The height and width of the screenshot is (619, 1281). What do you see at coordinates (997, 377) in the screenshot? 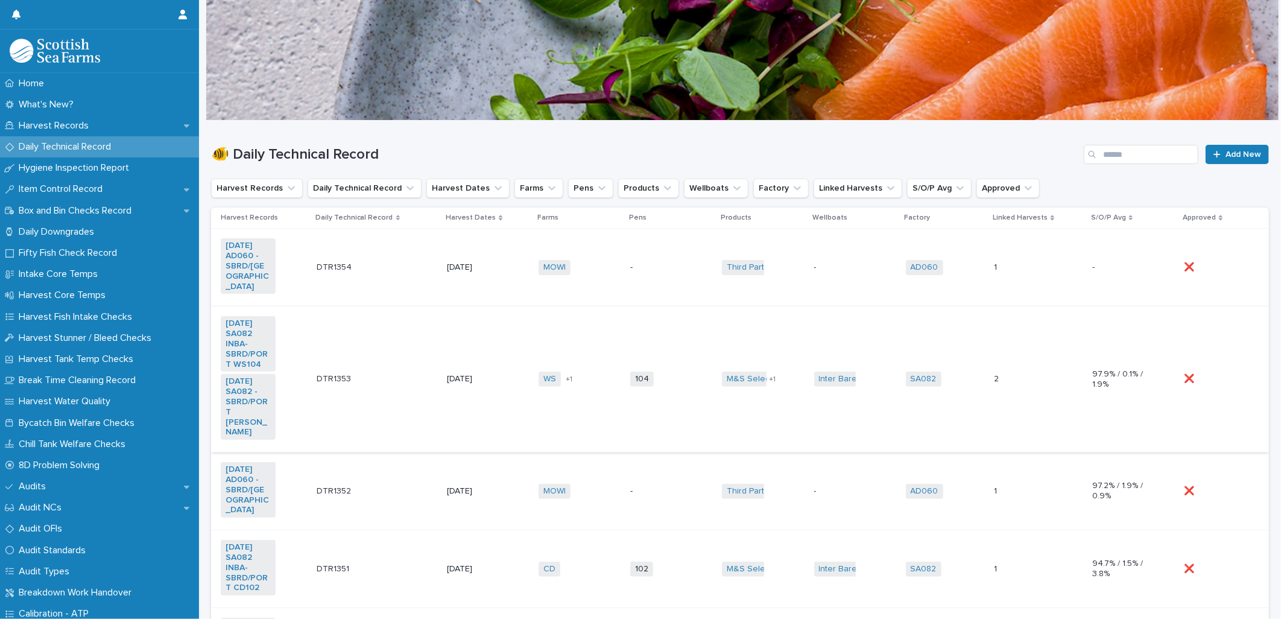
I see `p: 2` at bounding box center [997, 377].